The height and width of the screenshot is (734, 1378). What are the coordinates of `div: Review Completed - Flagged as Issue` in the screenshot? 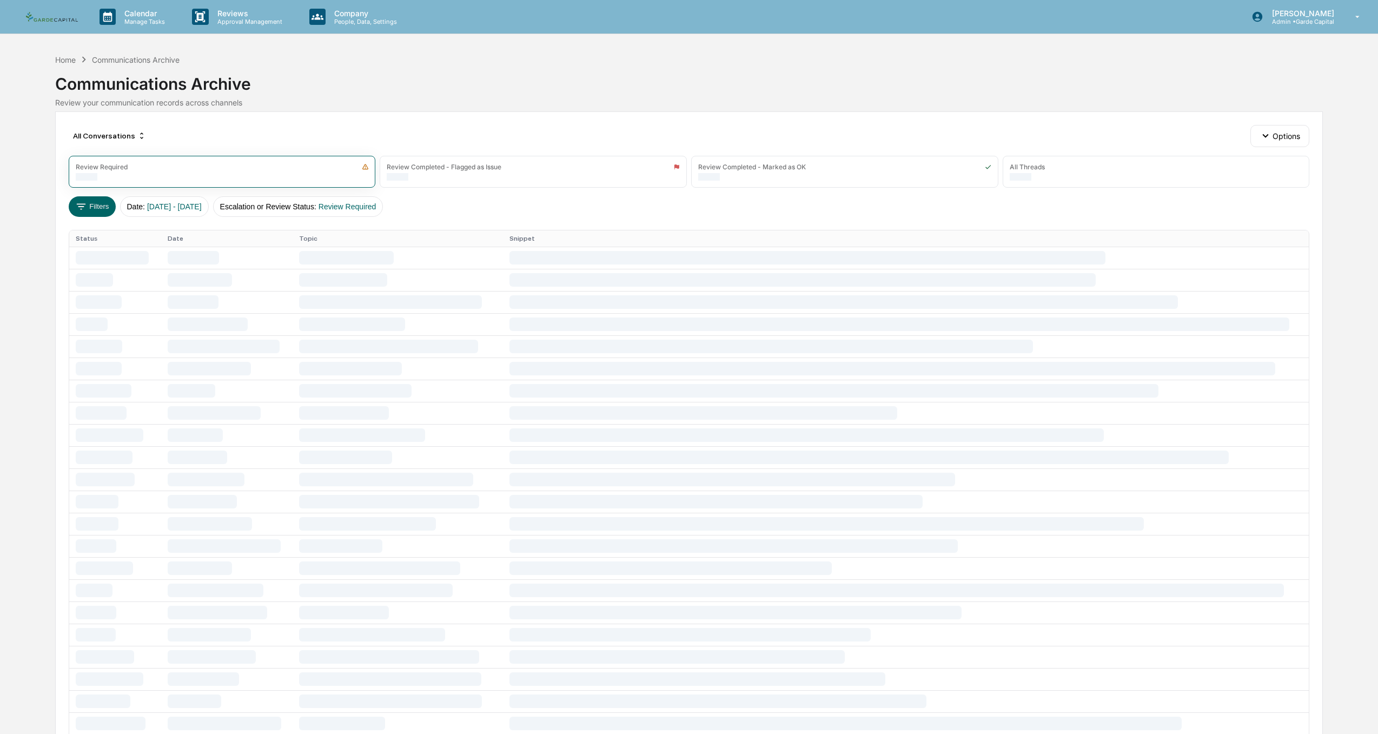 It's located at (444, 167).